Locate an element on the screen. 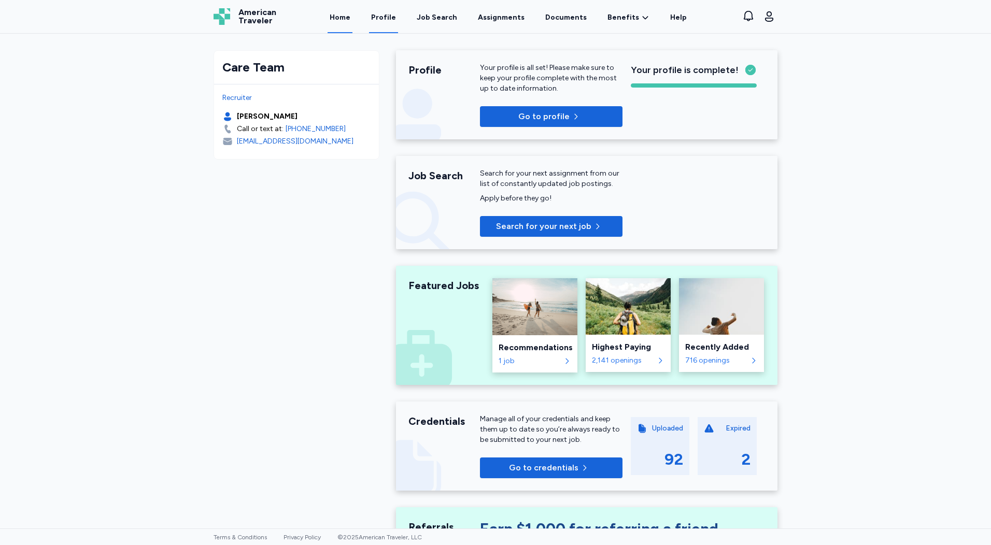  a: Recently AddedRecently Added716 openings is located at coordinates (721, 325).